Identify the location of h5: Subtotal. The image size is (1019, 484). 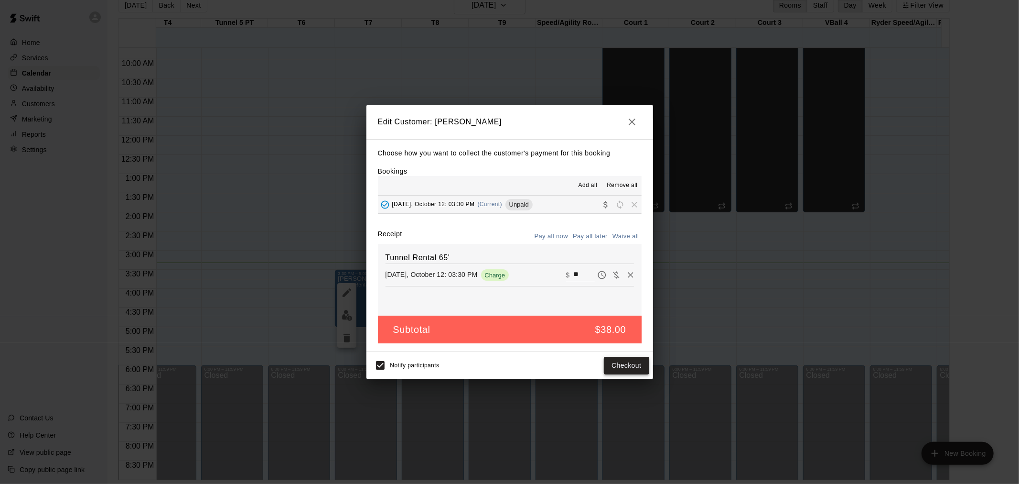
(412, 329).